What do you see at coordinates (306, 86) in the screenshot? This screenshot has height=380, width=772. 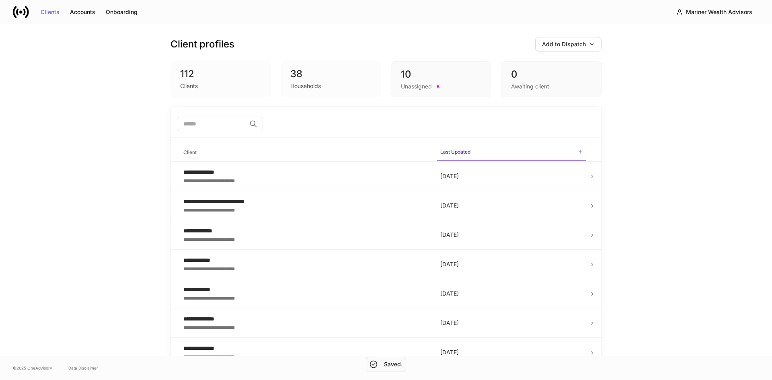 I see `div: Households` at bounding box center [306, 86].